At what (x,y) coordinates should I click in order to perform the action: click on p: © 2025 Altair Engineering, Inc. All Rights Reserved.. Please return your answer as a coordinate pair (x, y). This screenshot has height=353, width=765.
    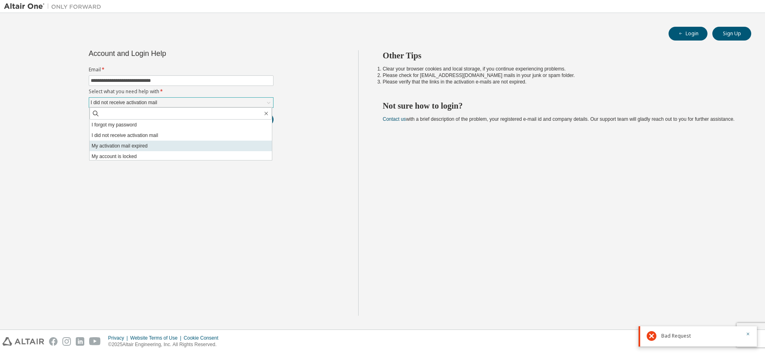
    Looking at the image, I should click on (166, 344).